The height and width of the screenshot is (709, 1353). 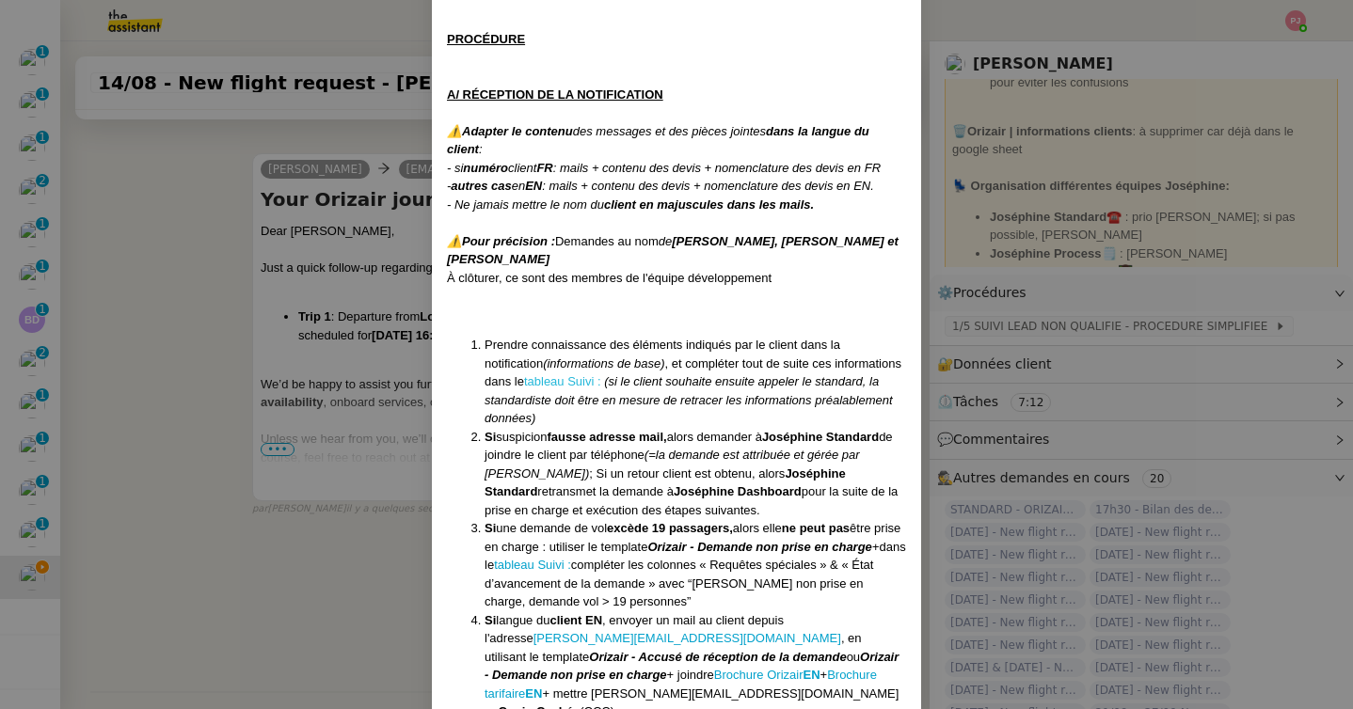 I want to click on em: - si, so click(x=454, y=167).